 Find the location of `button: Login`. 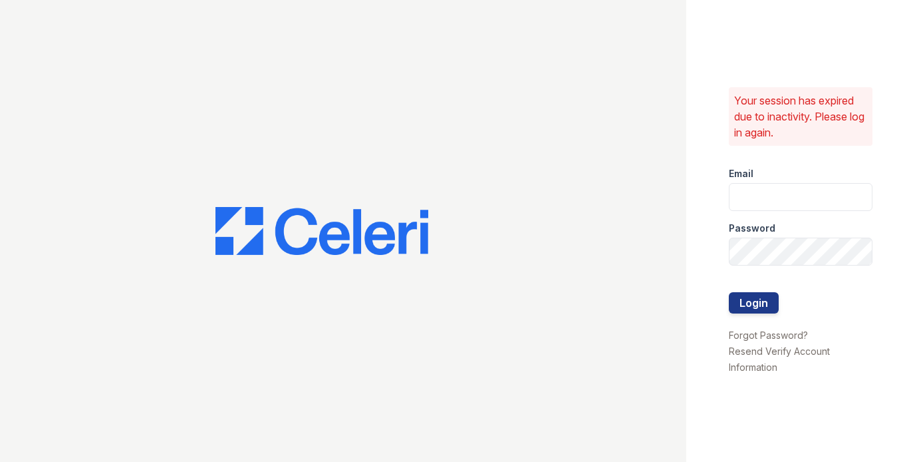

button: Login is located at coordinates (754, 303).